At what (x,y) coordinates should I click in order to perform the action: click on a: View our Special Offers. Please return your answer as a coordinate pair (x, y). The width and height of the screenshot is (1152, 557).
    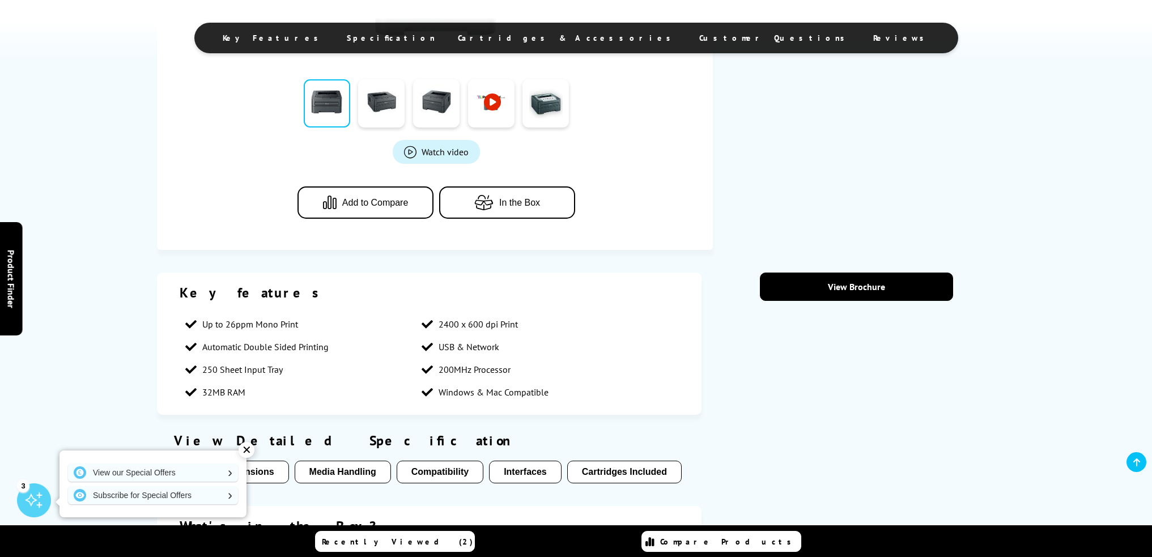
    Looking at the image, I should click on (153, 473).